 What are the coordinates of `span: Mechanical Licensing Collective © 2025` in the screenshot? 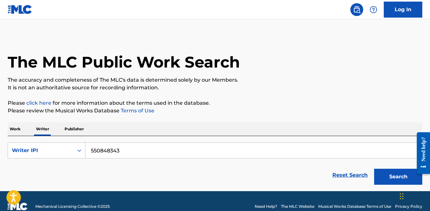 It's located at (73, 207).